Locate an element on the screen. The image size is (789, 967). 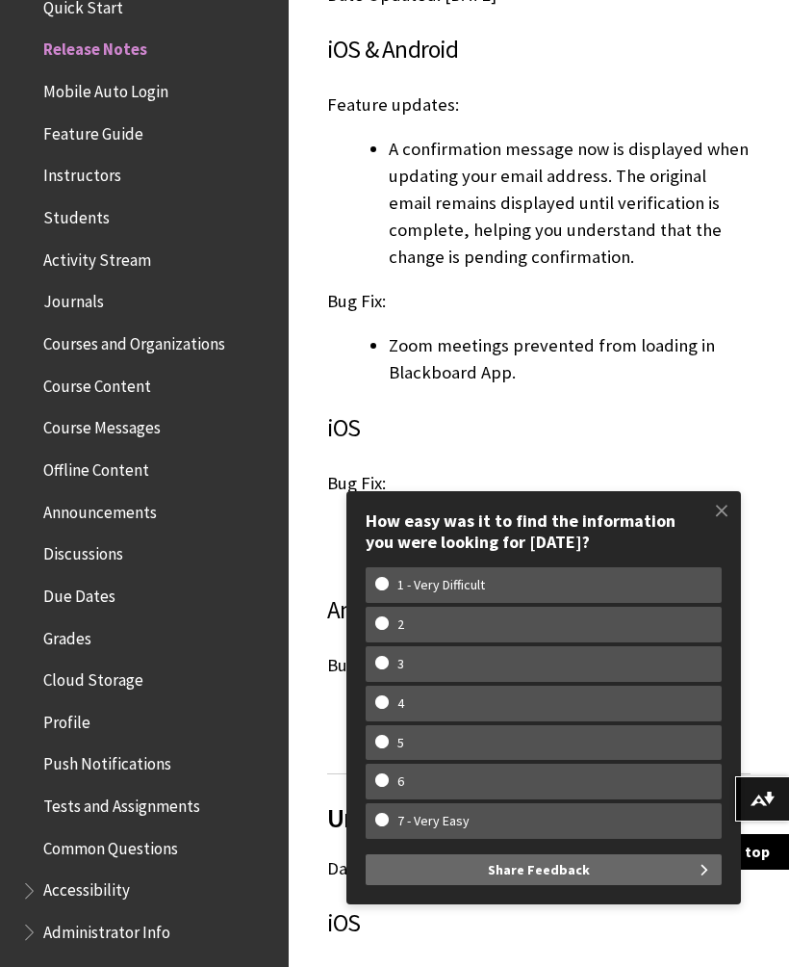
w-span: 6 is located at coordinates (400, 781).